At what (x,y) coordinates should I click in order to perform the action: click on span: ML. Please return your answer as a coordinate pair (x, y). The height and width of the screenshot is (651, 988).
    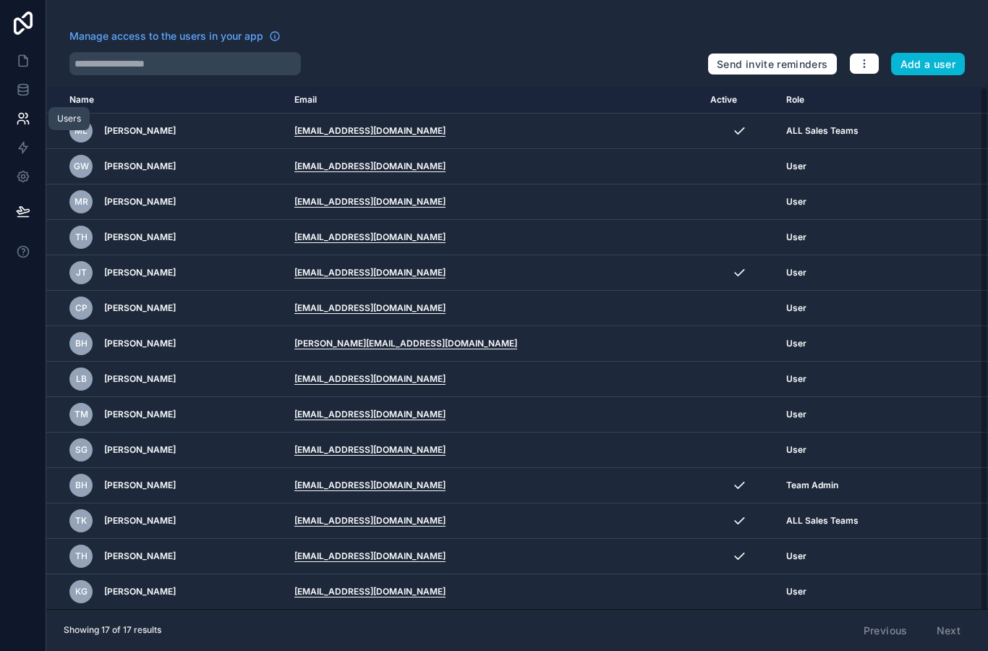
    Looking at the image, I should click on (81, 131).